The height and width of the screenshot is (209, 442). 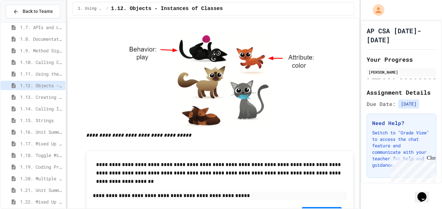 I want to click on span: 1.14. Calling Instance Methods, so click(x=41, y=109).